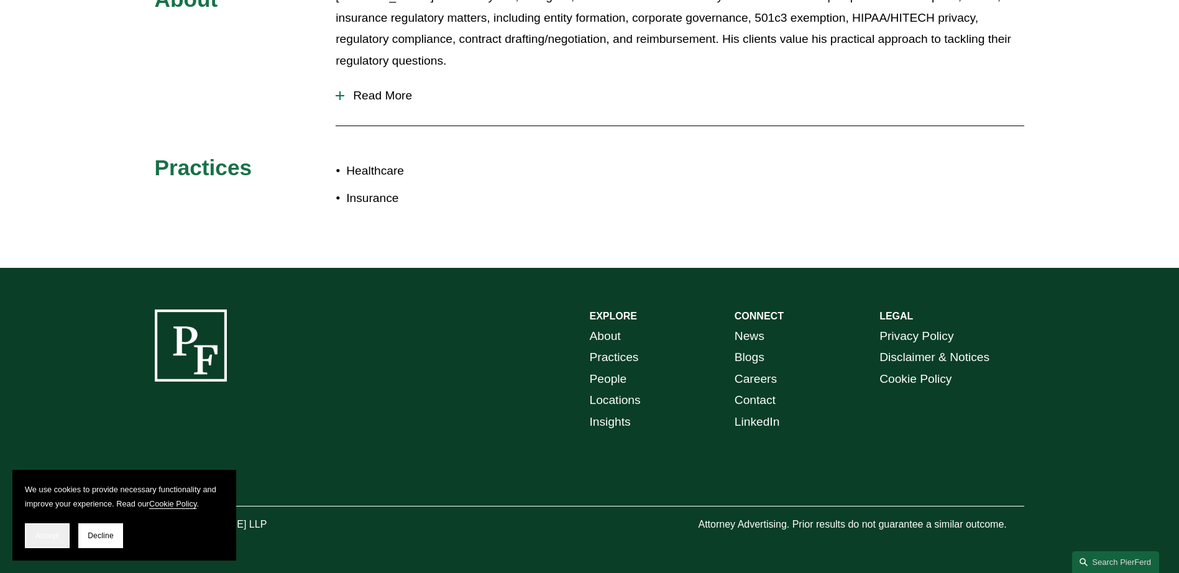  I want to click on span: Read More, so click(684, 96).